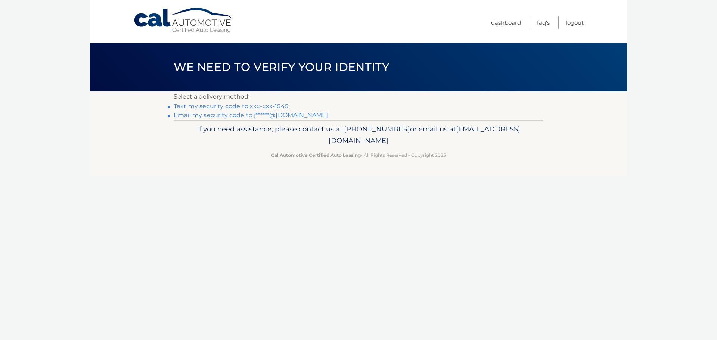 This screenshot has height=340, width=717. Describe the element at coordinates (574, 22) in the screenshot. I see `a: Logout` at that location.